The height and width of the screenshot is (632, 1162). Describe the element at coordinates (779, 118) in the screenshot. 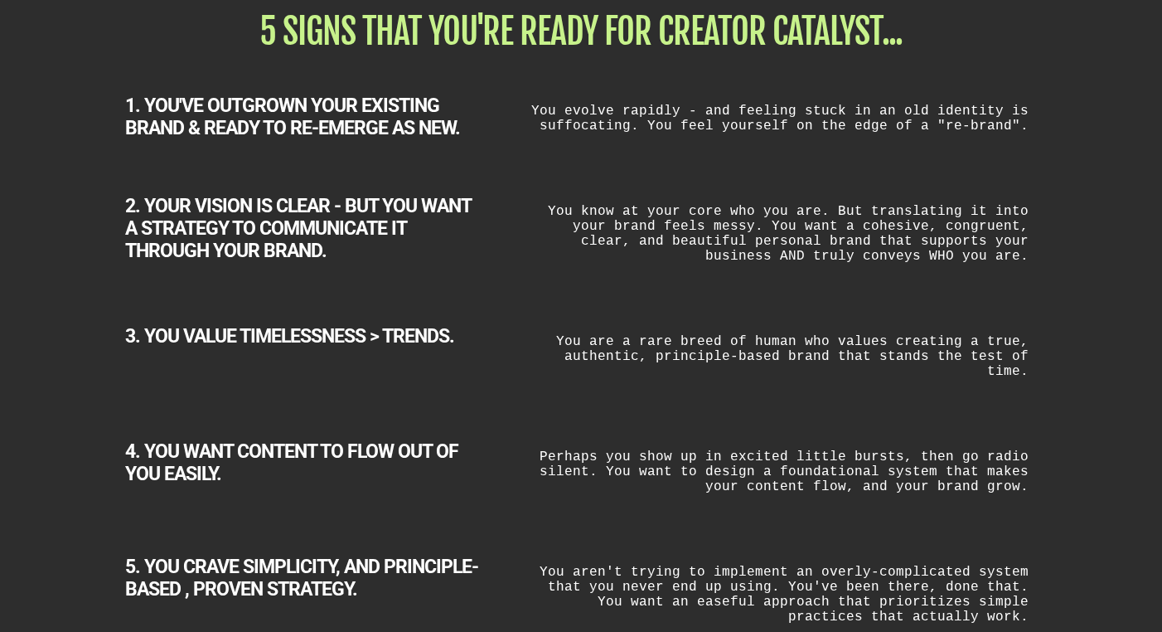

I see `div: You evolve rapidly - and feeling stuck in an old identity is suffocating. You feel yourself on th...` at that location.